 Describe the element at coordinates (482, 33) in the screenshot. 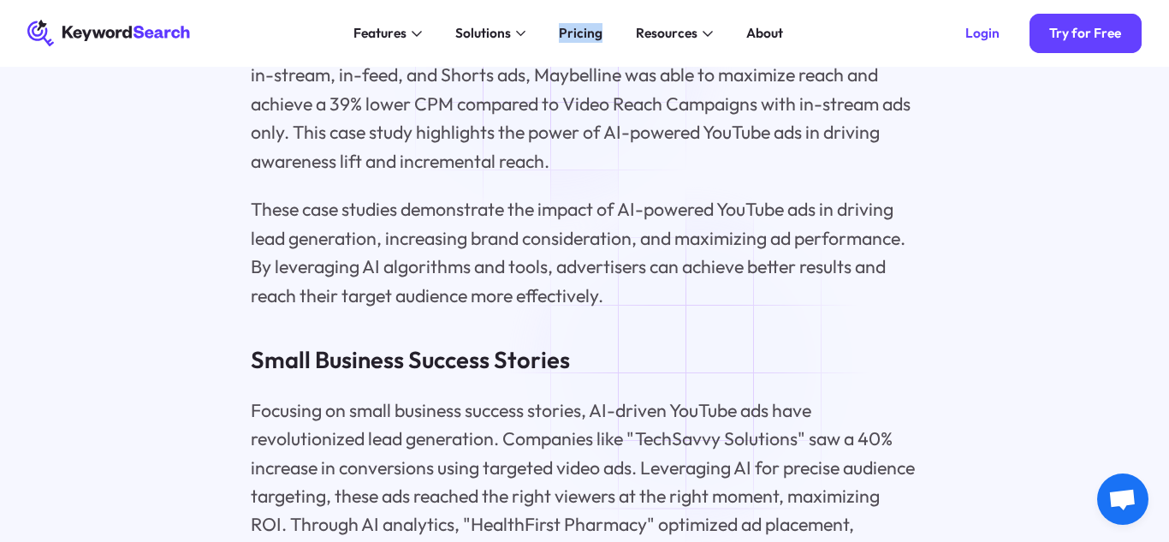

I see `div: Solutions` at that location.